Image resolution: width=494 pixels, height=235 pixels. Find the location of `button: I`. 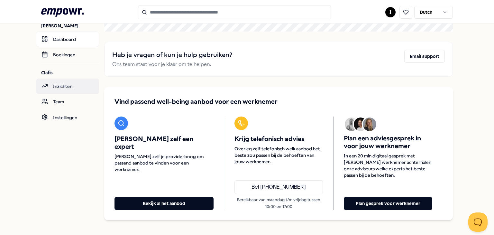

button: I is located at coordinates (390, 12).